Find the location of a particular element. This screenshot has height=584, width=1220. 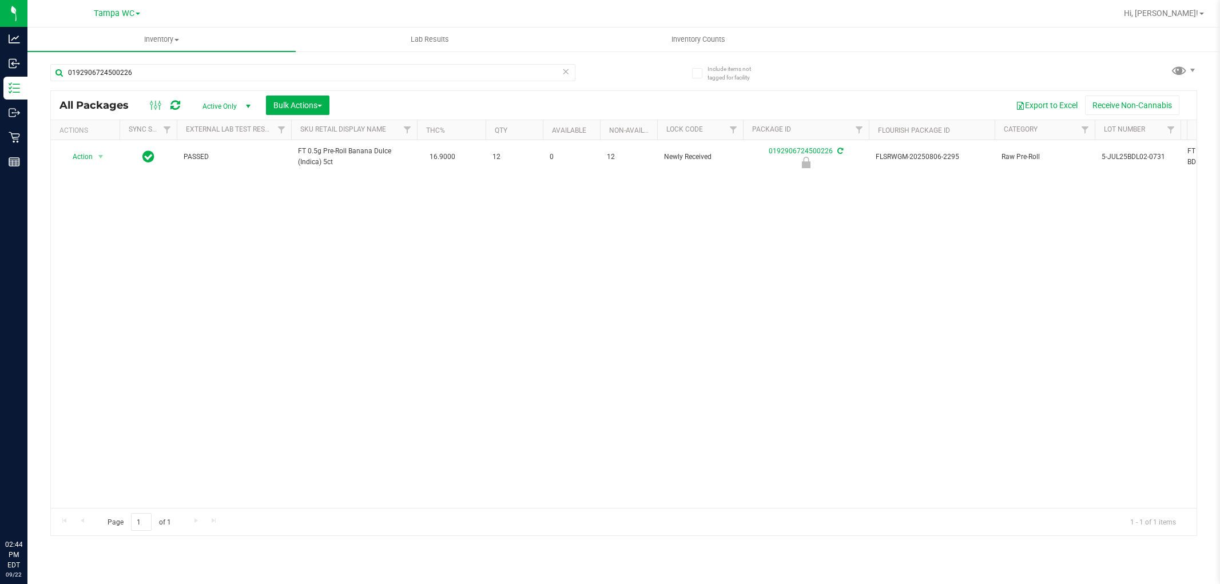

span: select is located at coordinates (101, 157).